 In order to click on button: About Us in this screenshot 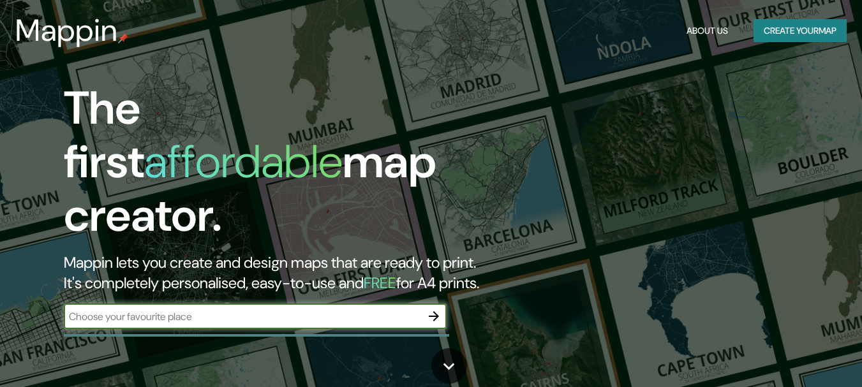, I will do `click(707, 31)`.